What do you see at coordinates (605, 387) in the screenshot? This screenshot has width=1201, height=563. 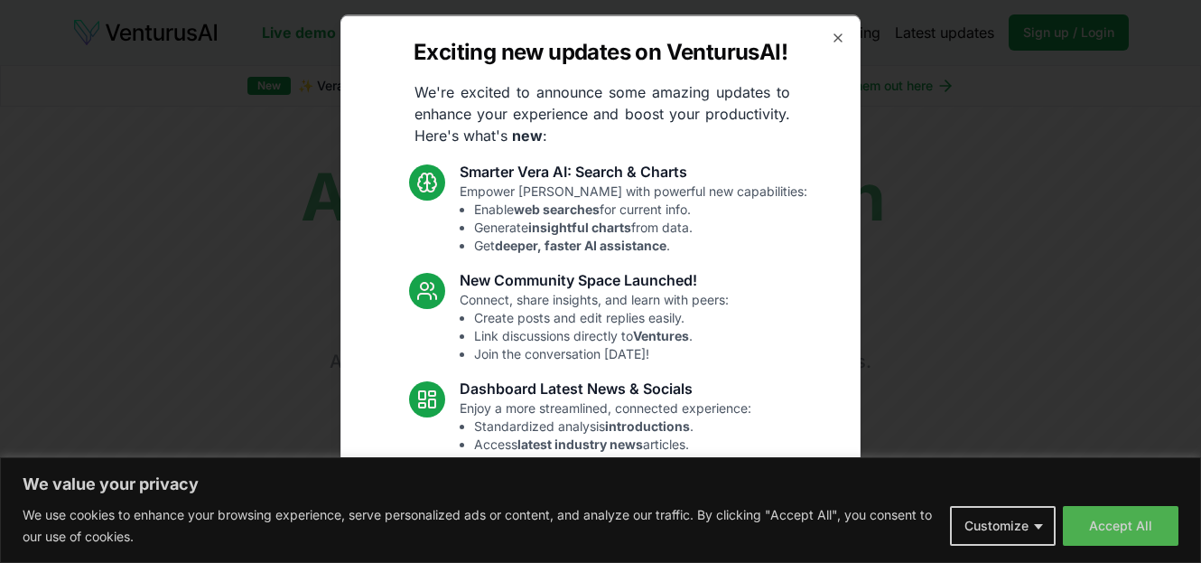 I see `h3: Dashboard Latest News & Socials` at bounding box center [605, 387].